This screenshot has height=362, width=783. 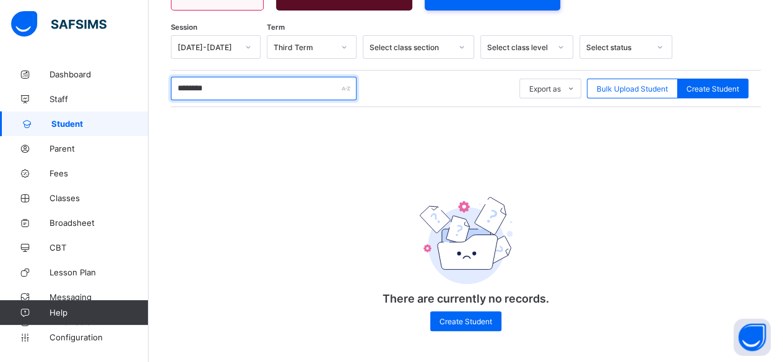 I want to click on span: Session, so click(x=184, y=27).